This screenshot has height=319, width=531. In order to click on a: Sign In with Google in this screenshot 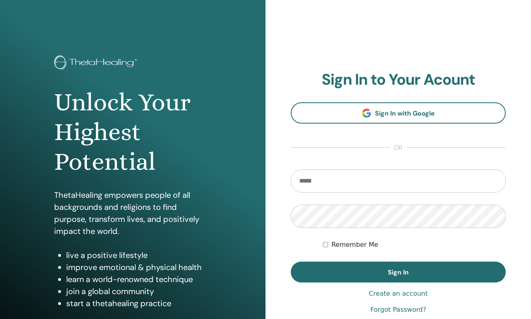, I will do `click(398, 113)`.